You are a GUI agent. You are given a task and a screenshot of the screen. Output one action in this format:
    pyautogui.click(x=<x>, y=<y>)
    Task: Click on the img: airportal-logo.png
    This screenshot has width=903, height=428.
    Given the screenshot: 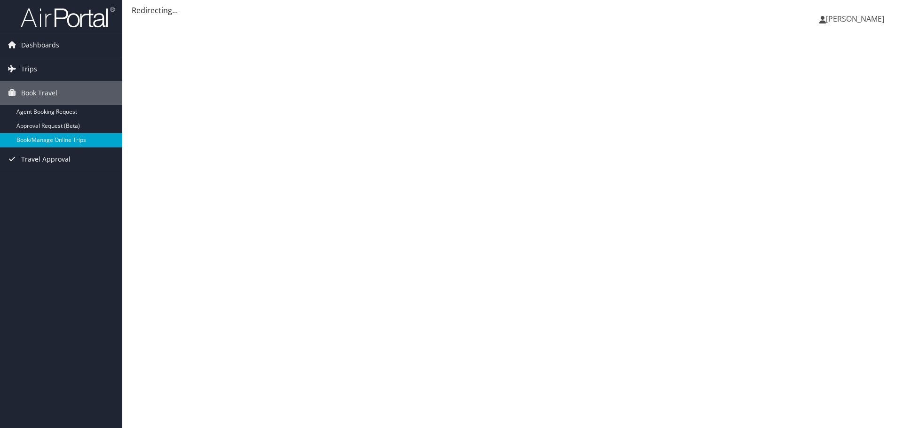 What is the action you would take?
    pyautogui.click(x=68, y=17)
    